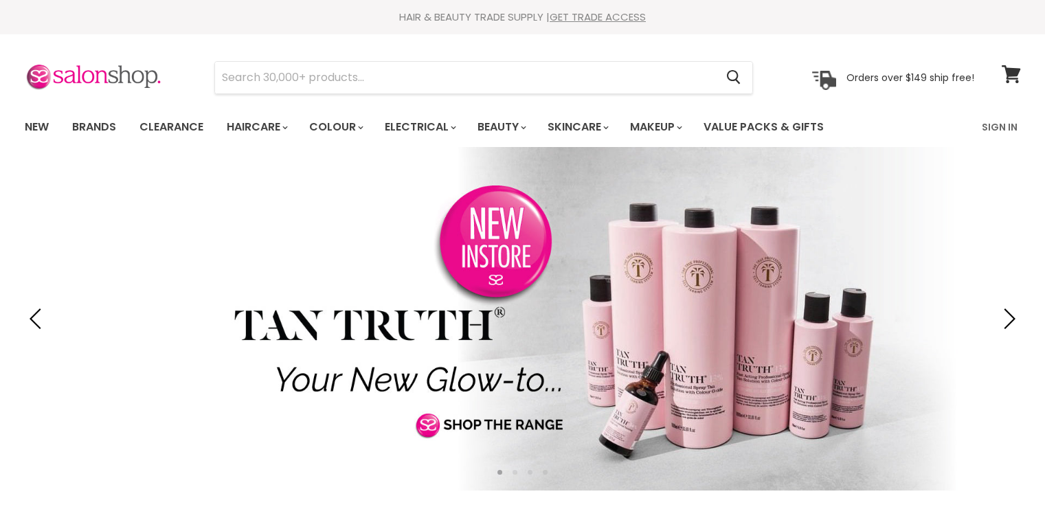  I want to click on a: Clearance, so click(171, 127).